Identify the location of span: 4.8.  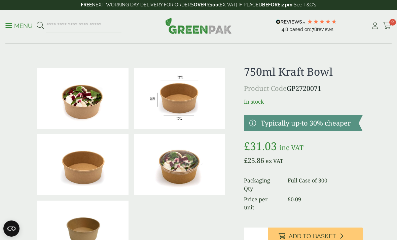
(286, 29).